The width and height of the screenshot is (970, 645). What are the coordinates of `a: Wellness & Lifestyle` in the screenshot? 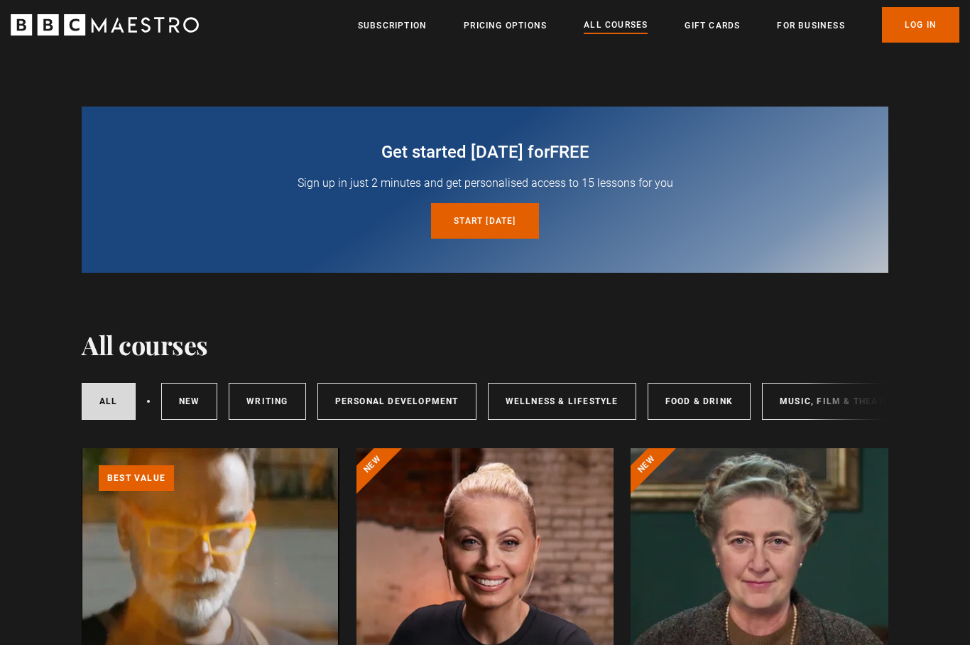 It's located at (562, 401).